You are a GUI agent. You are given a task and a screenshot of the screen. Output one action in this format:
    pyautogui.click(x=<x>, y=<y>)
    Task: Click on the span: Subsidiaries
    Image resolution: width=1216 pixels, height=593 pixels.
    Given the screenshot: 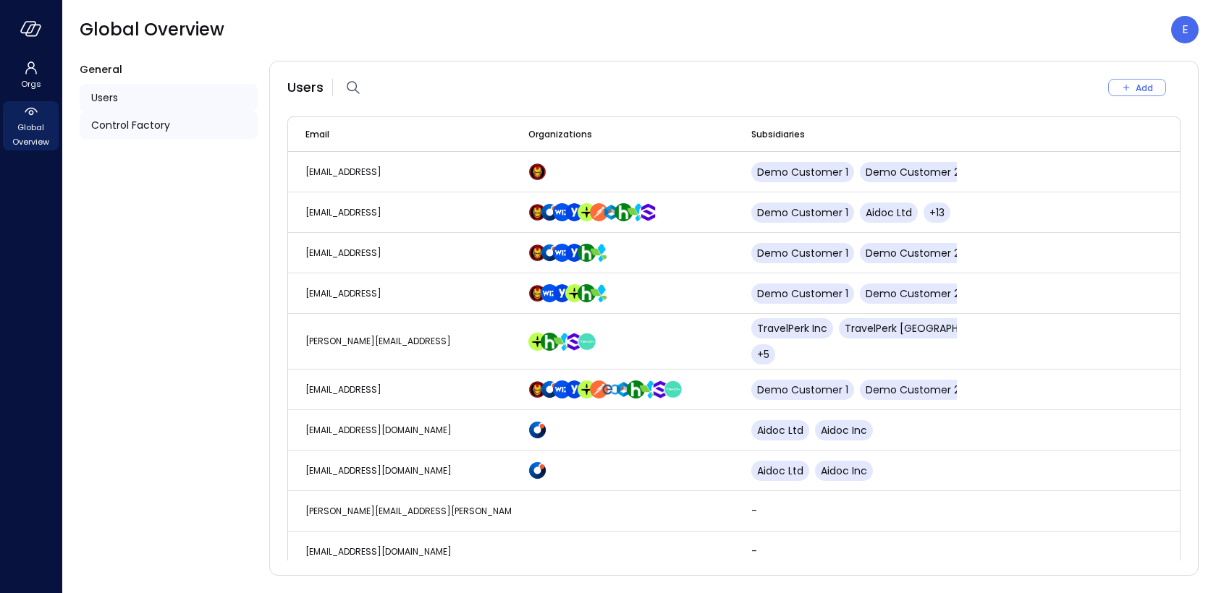 What is the action you would take?
    pyautogui.click(x=778, y=135)
    